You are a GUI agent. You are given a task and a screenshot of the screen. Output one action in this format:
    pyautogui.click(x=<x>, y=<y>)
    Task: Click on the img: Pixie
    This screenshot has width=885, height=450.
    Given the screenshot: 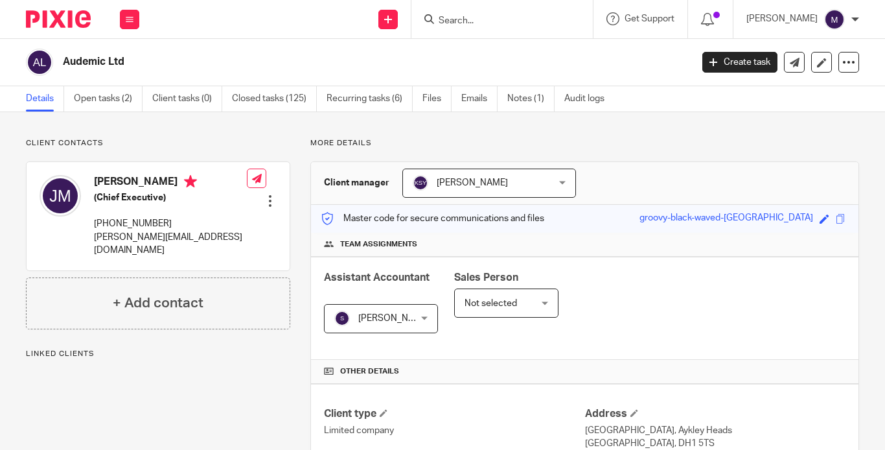 What is the action you would take?
    pyautogui.click(x=58, y=19)
    